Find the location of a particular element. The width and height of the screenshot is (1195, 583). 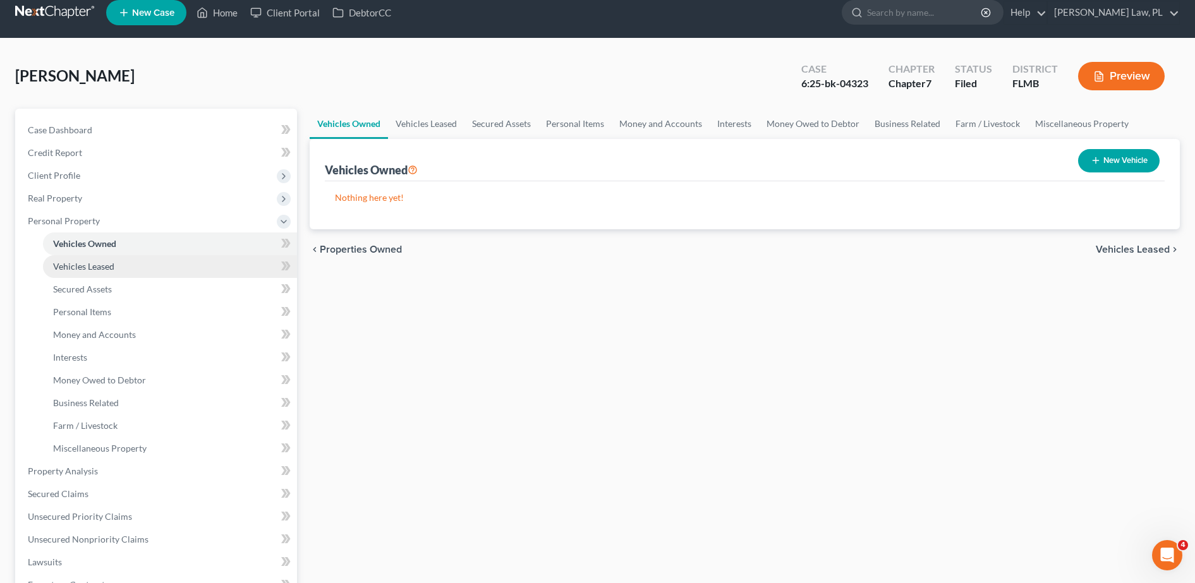

span: Case Dashboard is located at coordinates (60, 130).